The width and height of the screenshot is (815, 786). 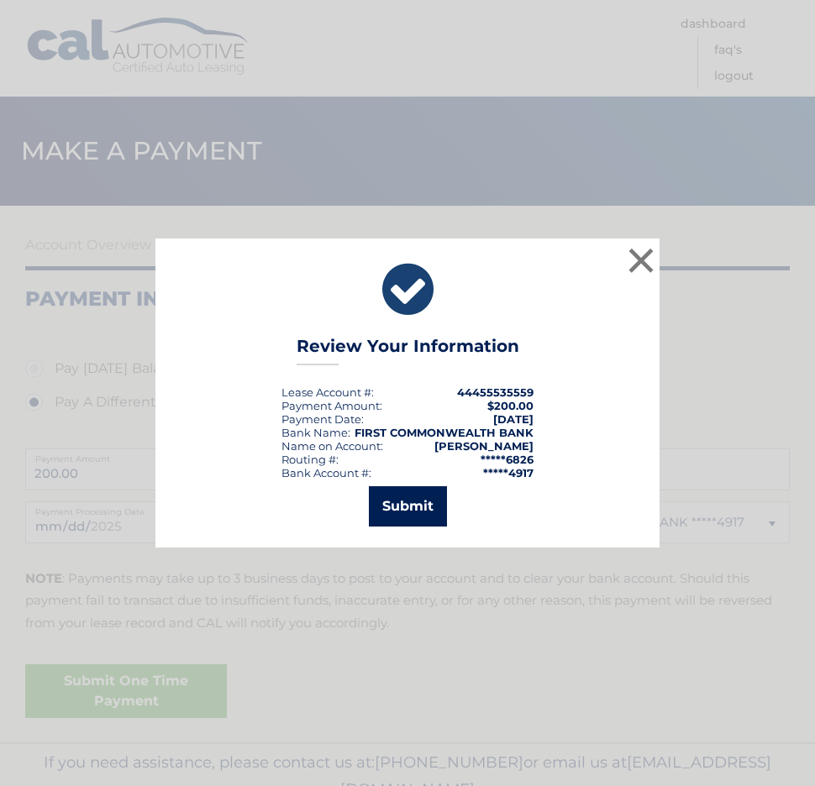 What do you see at coordinates (407, 506) in the screenshot?
I see `button: Submit` at bounding box center [407, 506].